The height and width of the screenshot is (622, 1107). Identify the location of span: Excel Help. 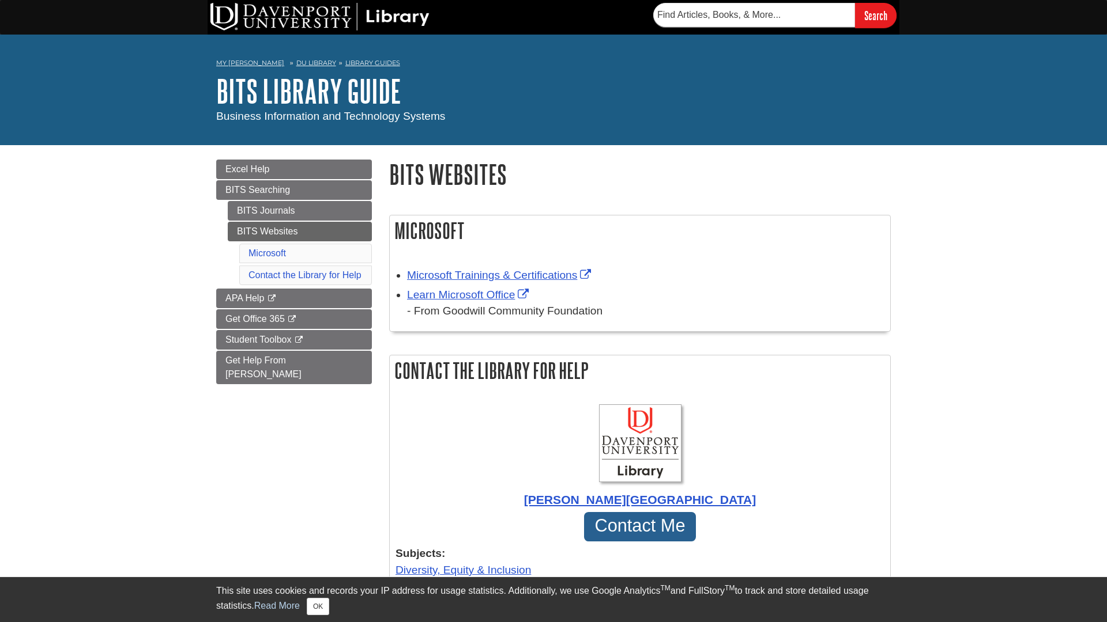
(247, 169).